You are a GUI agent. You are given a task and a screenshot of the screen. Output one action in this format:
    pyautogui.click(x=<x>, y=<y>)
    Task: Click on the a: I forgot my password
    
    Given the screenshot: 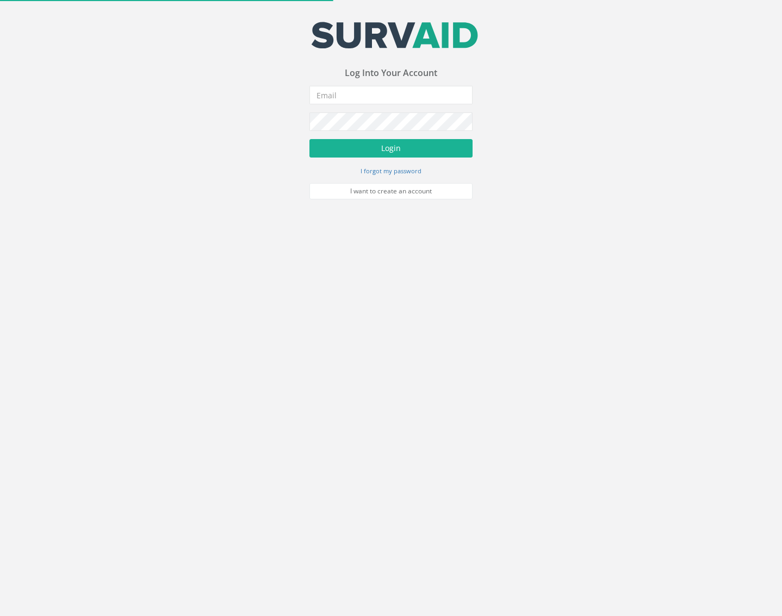 What is the action you would take?
    pyautogui.click(x=391, y=171)
    